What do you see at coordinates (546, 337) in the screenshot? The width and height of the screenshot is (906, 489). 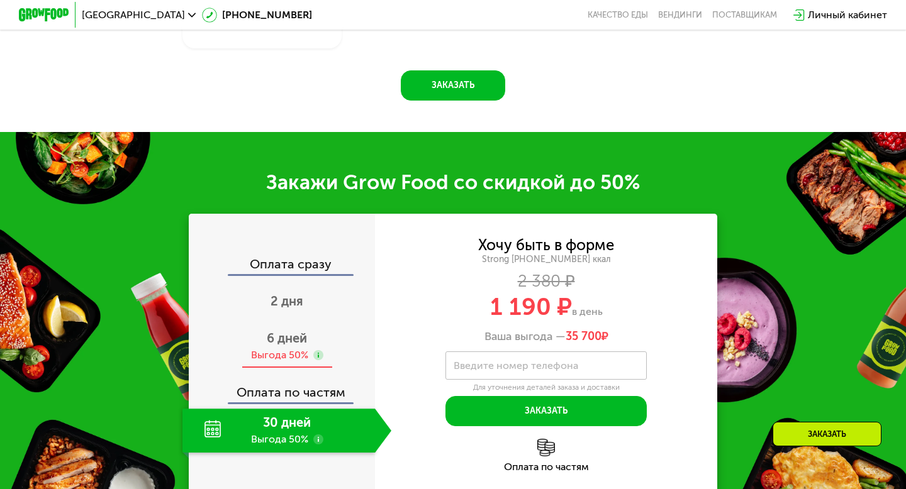 I see `div: Ваша выгода —` at bounding box center [546, 337].